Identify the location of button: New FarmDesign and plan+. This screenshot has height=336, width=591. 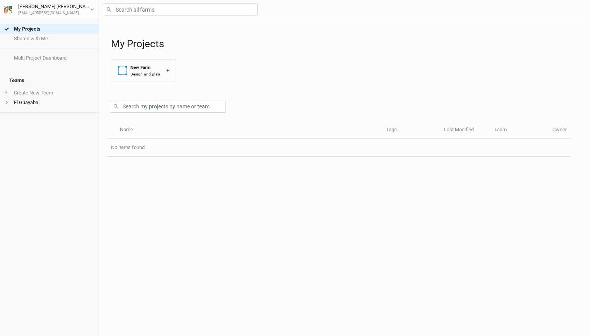
(143, 70).